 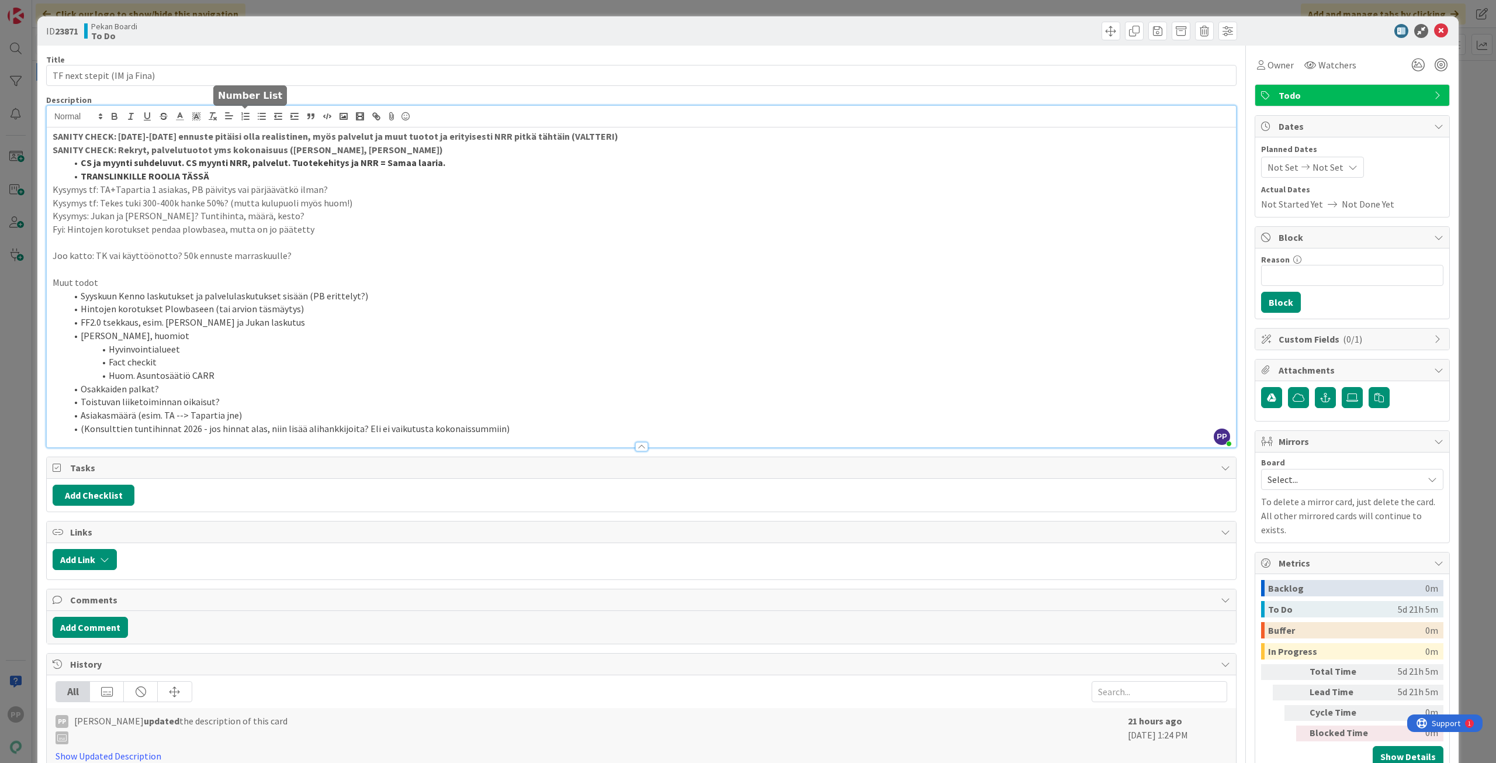 I want to click on span: Owner, so click(x=1281, y=65).